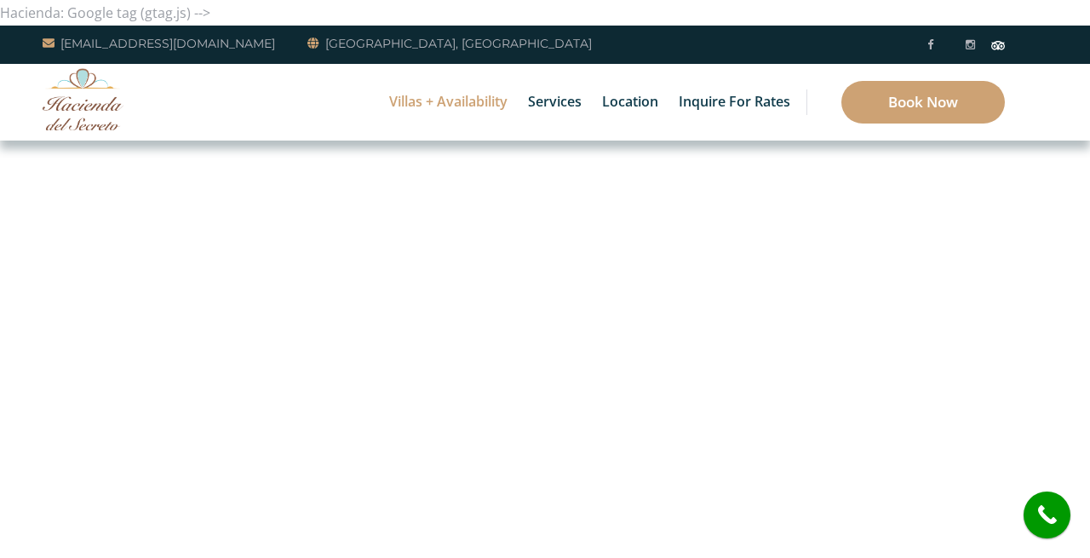  What do you see at coordinates (630, 102) in the screenshot?
I see `a: Location` at bounding box center [630, 102].